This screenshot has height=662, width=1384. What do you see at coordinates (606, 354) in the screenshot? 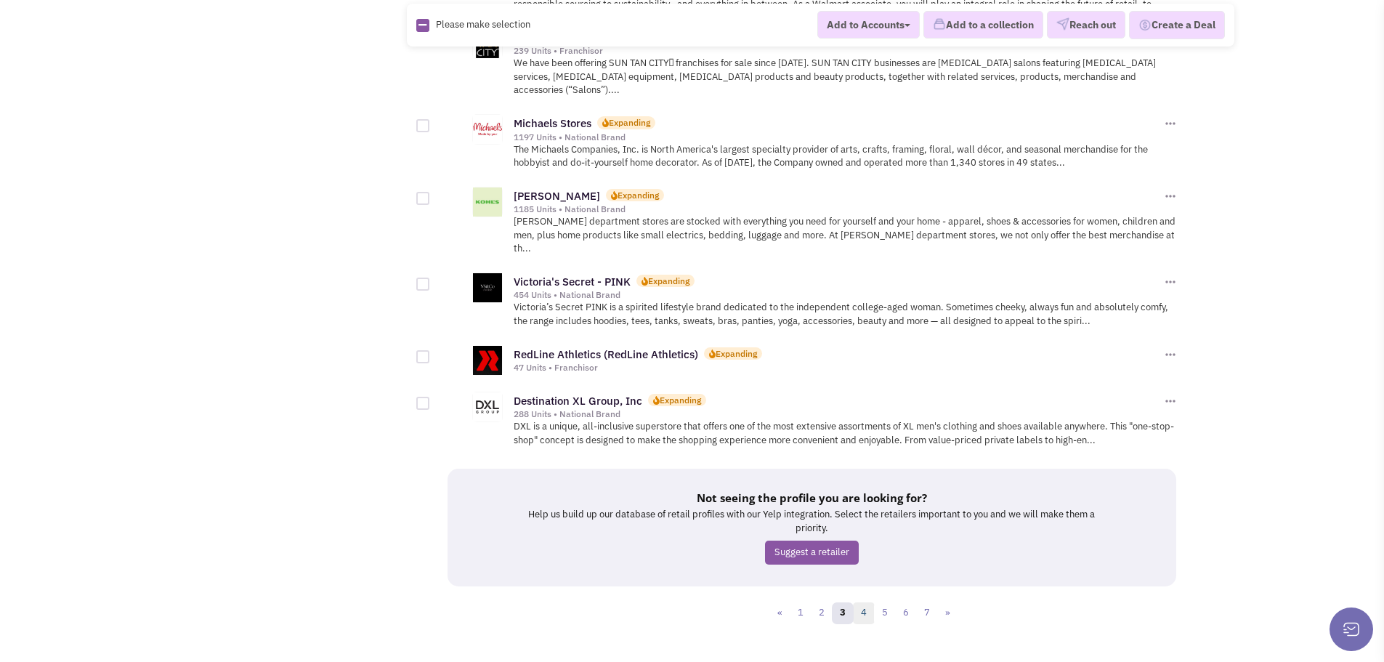
I see `a: RedLine Athletics (RedLine Athletics)` at bounding box center [606, 354].